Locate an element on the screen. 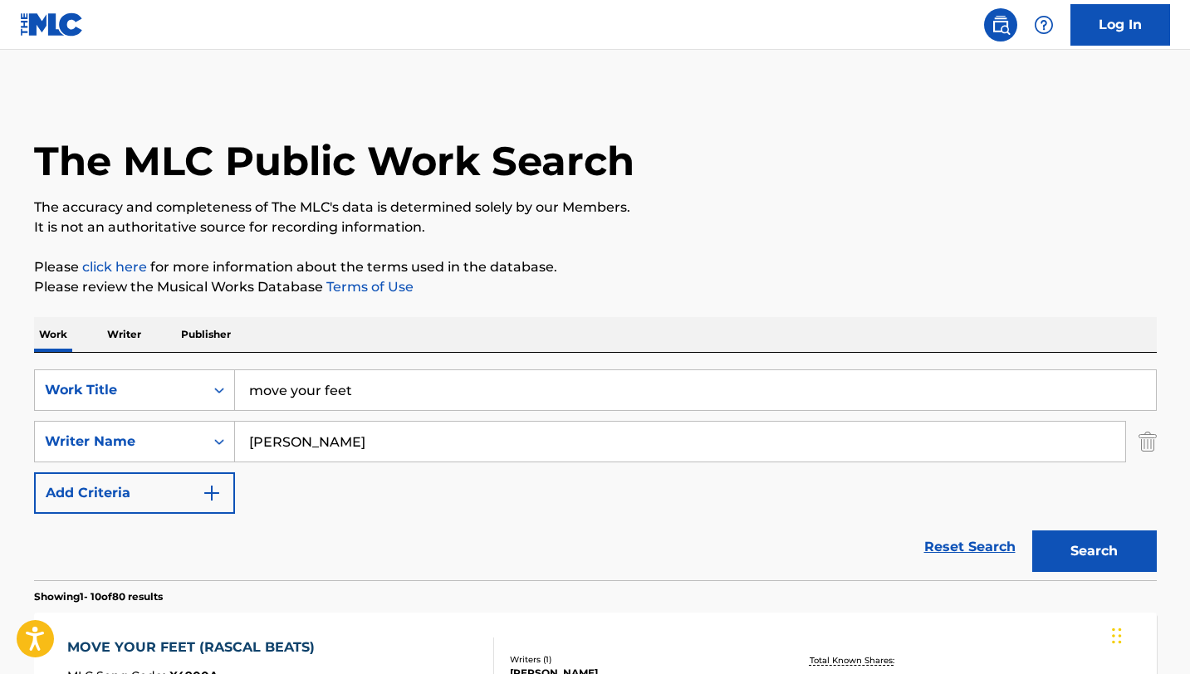  div: Writer Name is located at coordinates (120, 442).